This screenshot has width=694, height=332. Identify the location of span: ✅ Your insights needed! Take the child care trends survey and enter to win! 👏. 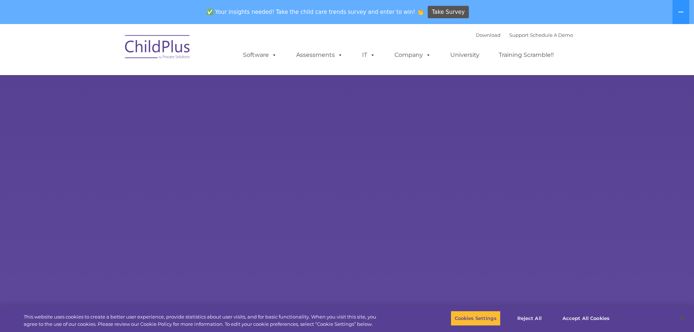
(315, 12).